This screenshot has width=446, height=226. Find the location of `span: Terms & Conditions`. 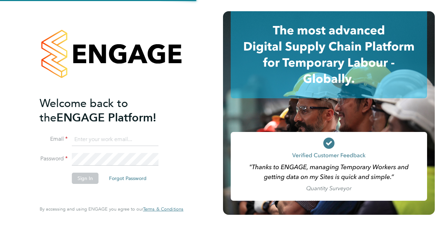

span: Terms & Conditions is located at coordinates (163, 209).